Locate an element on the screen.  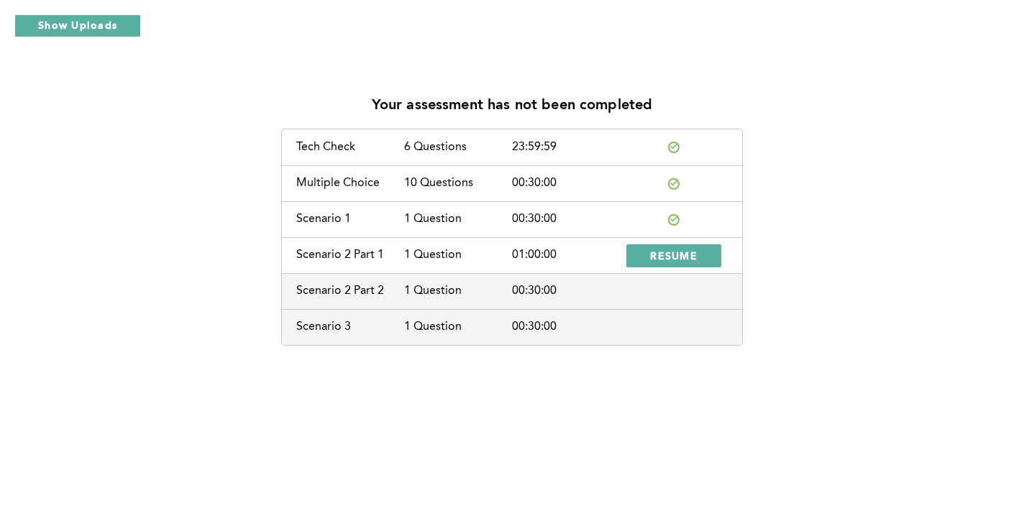
div: Tech Check is located at coordinates (350, 147).